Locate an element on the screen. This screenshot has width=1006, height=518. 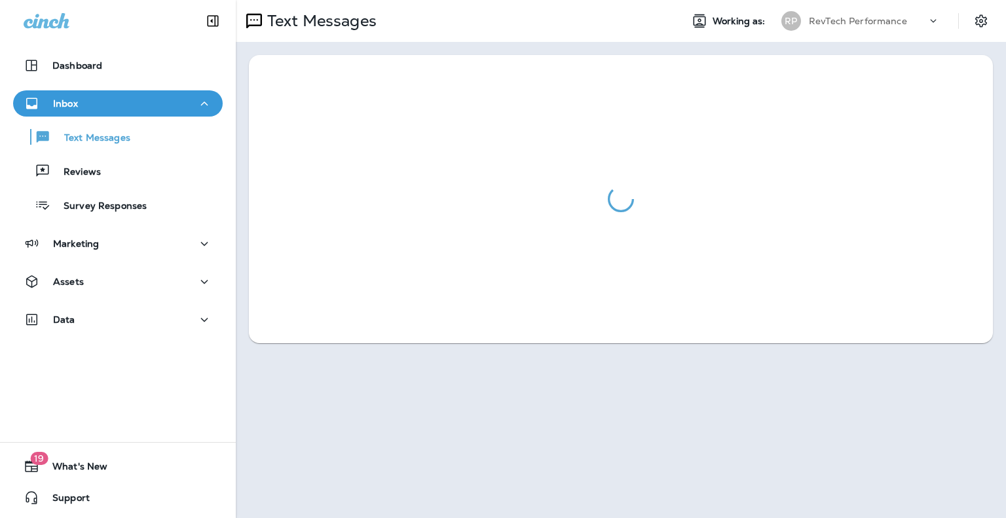
p: Reviews is located at coordinates (75, 172).